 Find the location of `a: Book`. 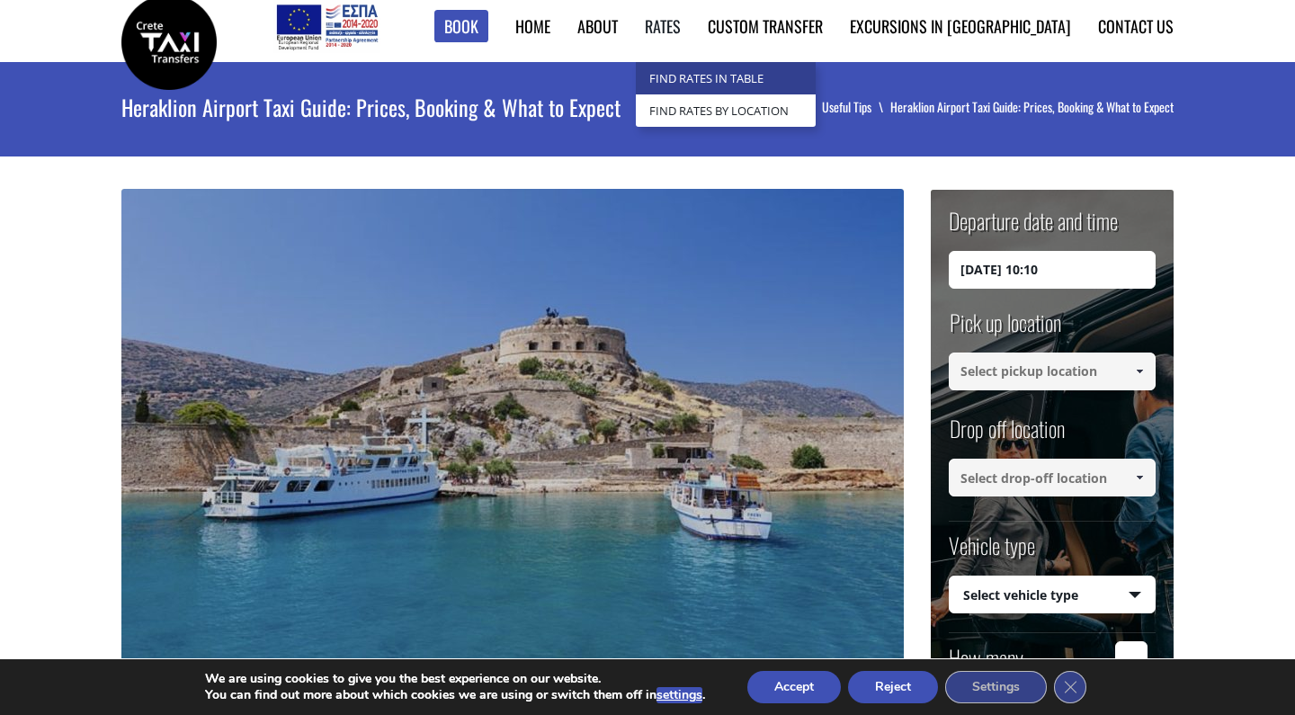

a: Book is located at coordinates (461, 26).